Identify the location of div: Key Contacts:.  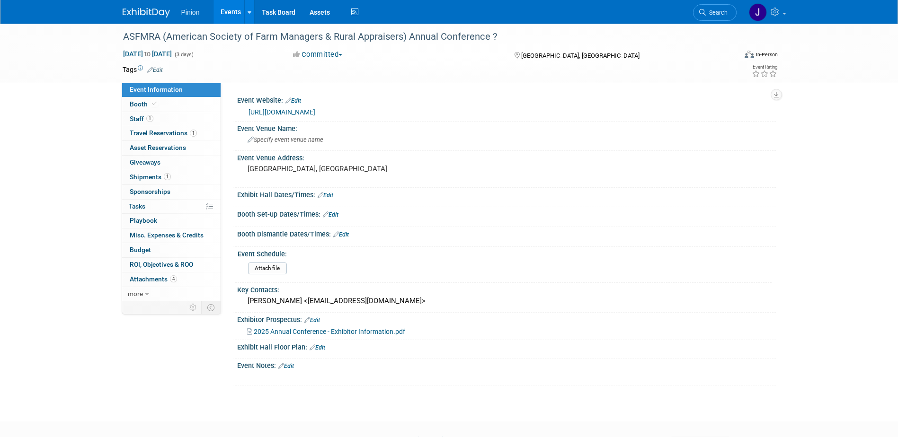
(506, 289).